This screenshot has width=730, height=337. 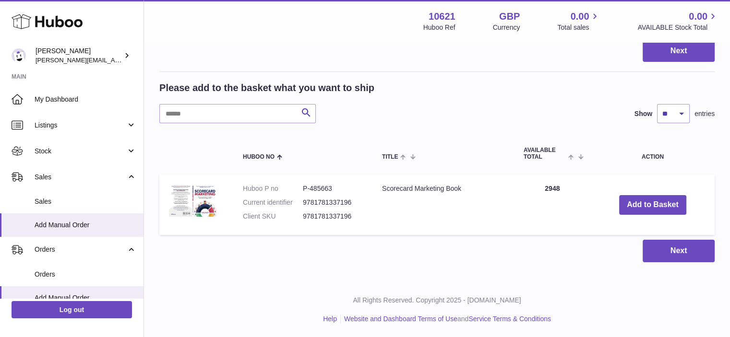 I want to click on span: Title, so click(x=390, y=157).